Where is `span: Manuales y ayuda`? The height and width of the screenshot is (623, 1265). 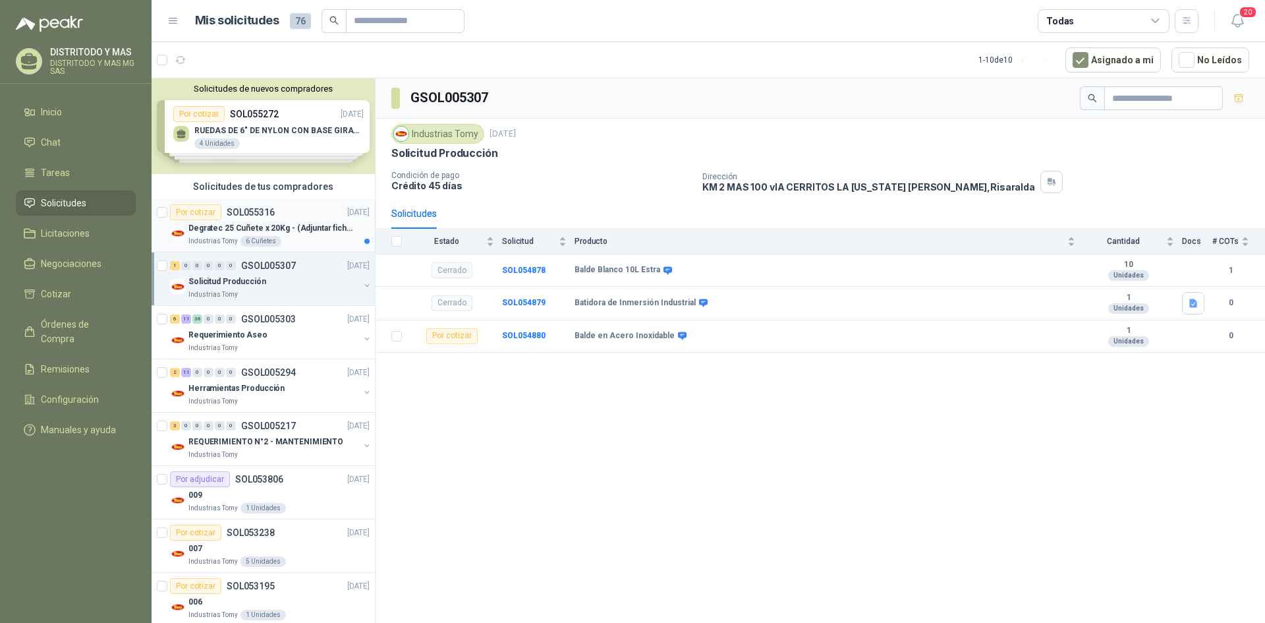
span: Manuales y ayuda is located at coordinates (78, 430).